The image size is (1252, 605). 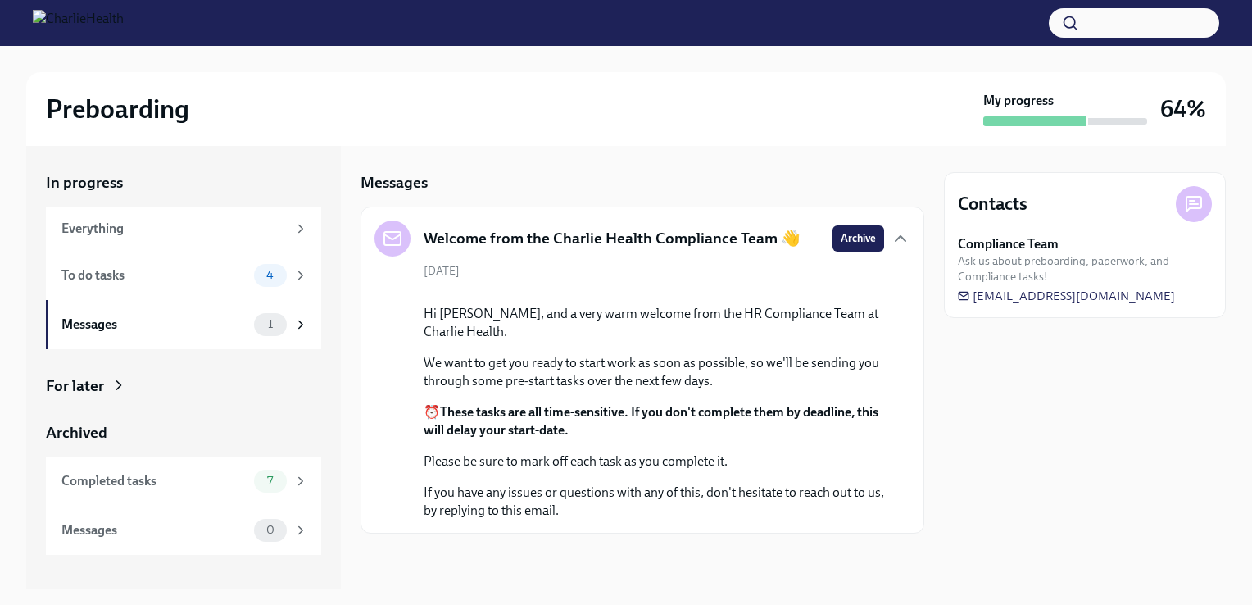 What do you see at coordinates (612, 239) in the screenshot?
I see `h5: Welcome from the Charlie Health Compliance Team 👋` at bounding box center [612, 239].